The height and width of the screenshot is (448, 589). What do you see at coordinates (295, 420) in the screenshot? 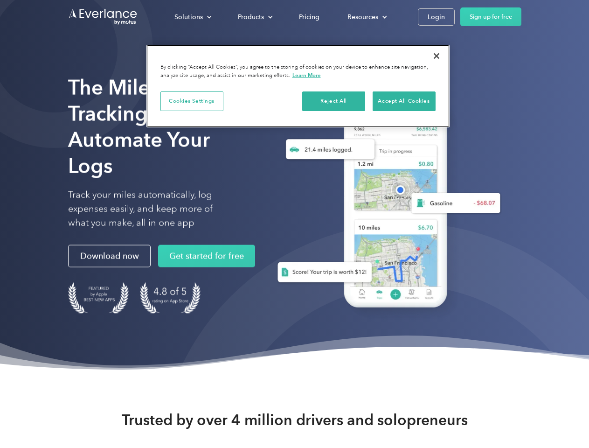
I see `strong: Trusted by over 4 million drivers and solopreneurs` at bounding box center [295, 420].